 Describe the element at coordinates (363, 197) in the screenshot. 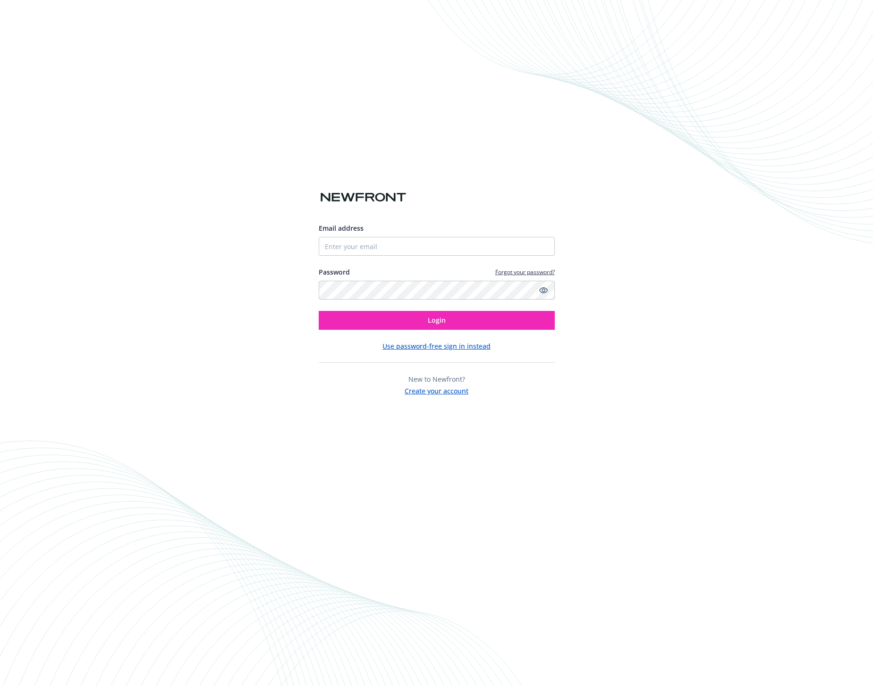

I see `img: Newfront logo` at that location.